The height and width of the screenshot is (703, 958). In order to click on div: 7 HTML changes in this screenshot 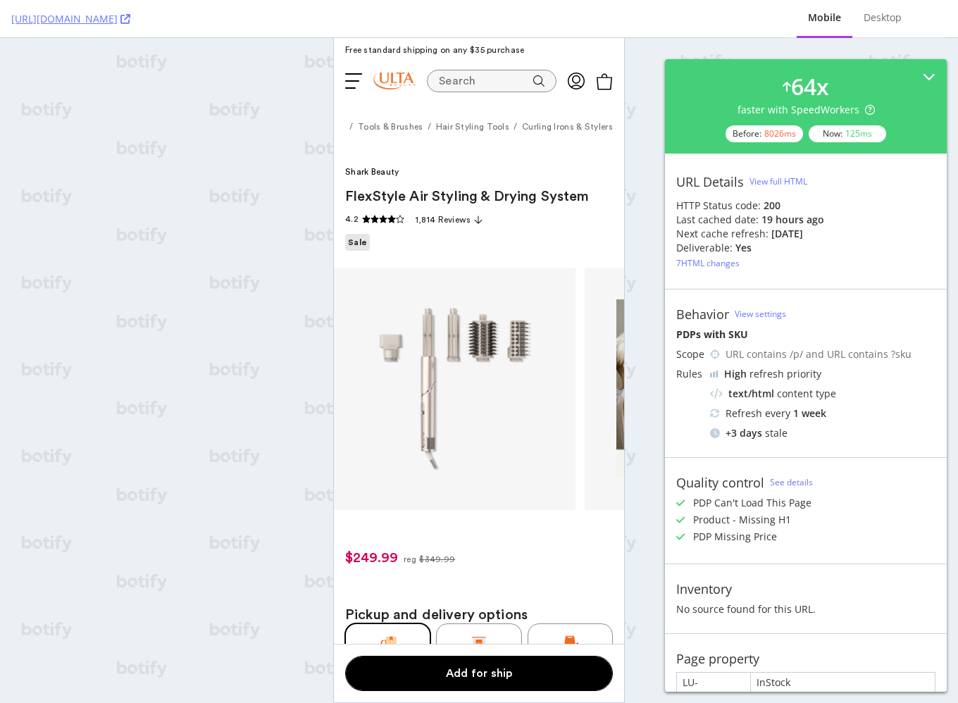, I will do `click(708, 263)`.